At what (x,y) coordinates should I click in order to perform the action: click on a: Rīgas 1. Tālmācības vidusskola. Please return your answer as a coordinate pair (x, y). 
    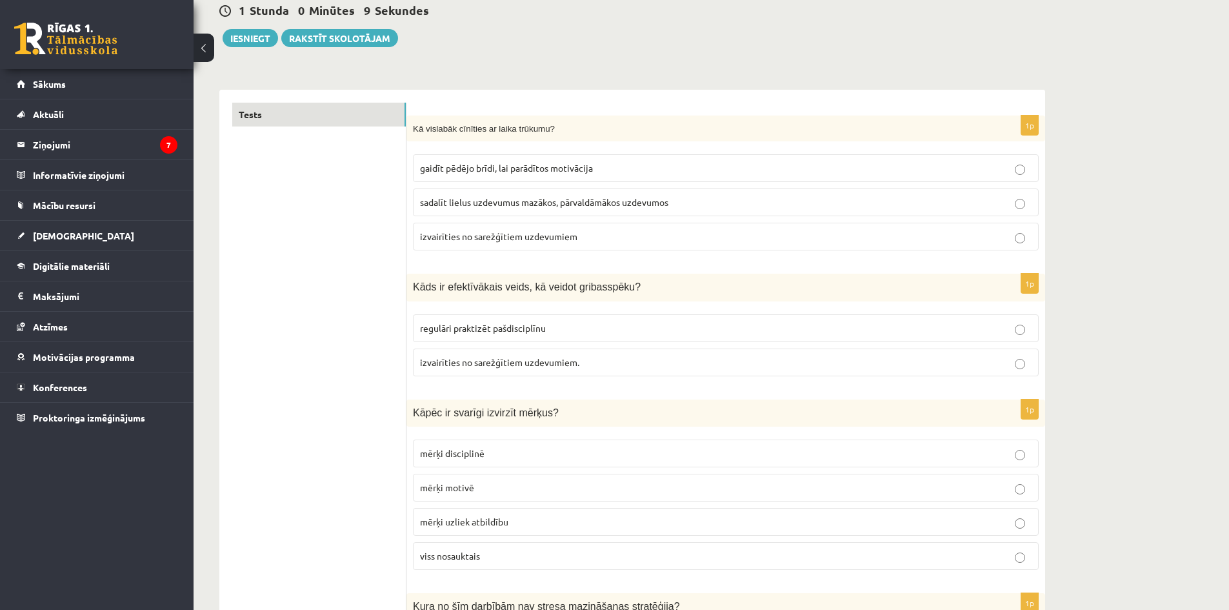
    Looking at the image, I should click on (66, 39).